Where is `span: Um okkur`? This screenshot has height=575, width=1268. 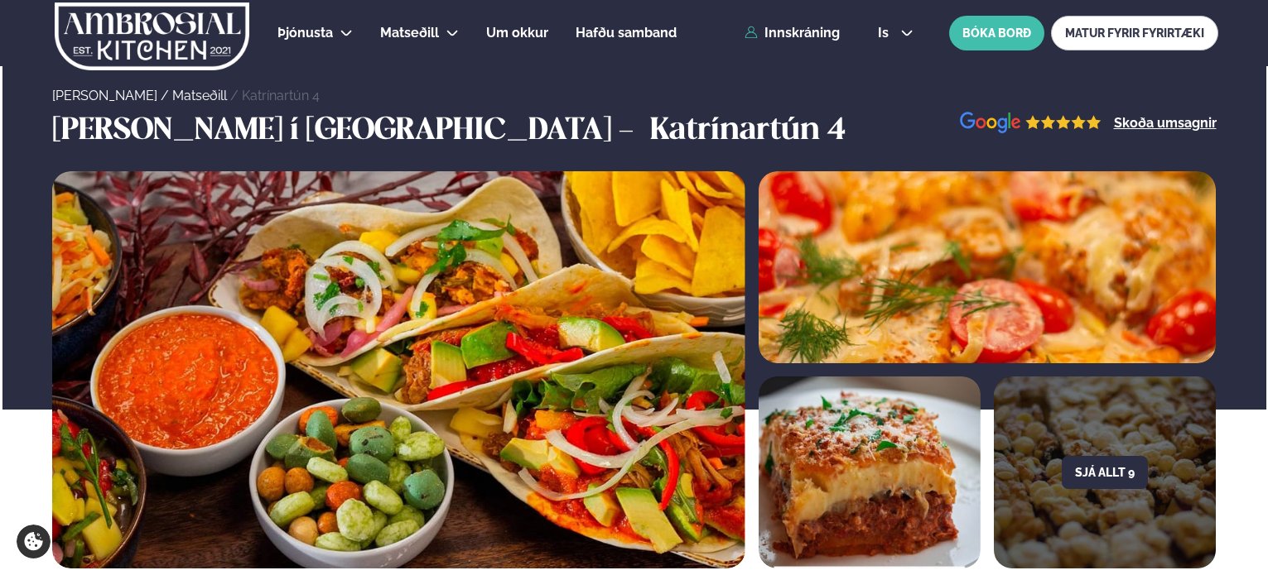 span: Um okkur is located at coordinates (517, 32).